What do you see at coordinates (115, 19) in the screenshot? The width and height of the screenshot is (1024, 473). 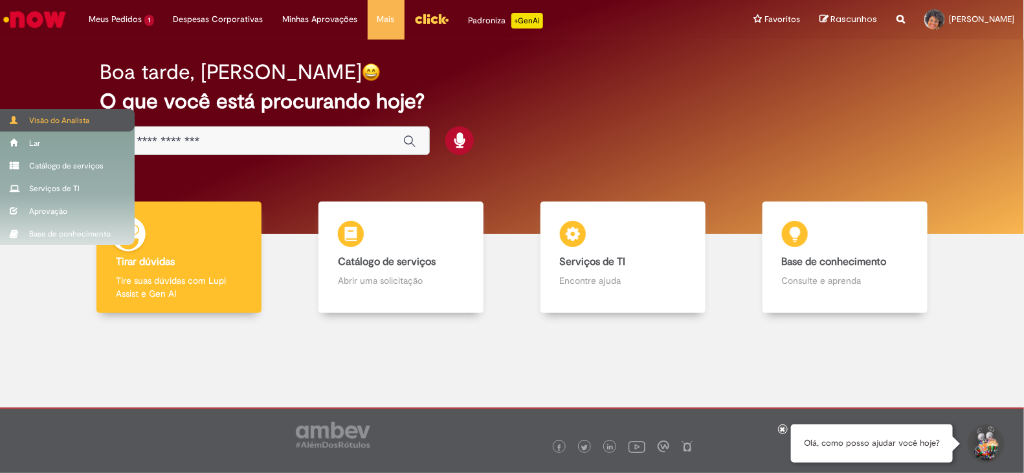 I see `font: Meus Pedidos` at bounding box center [115, 19].